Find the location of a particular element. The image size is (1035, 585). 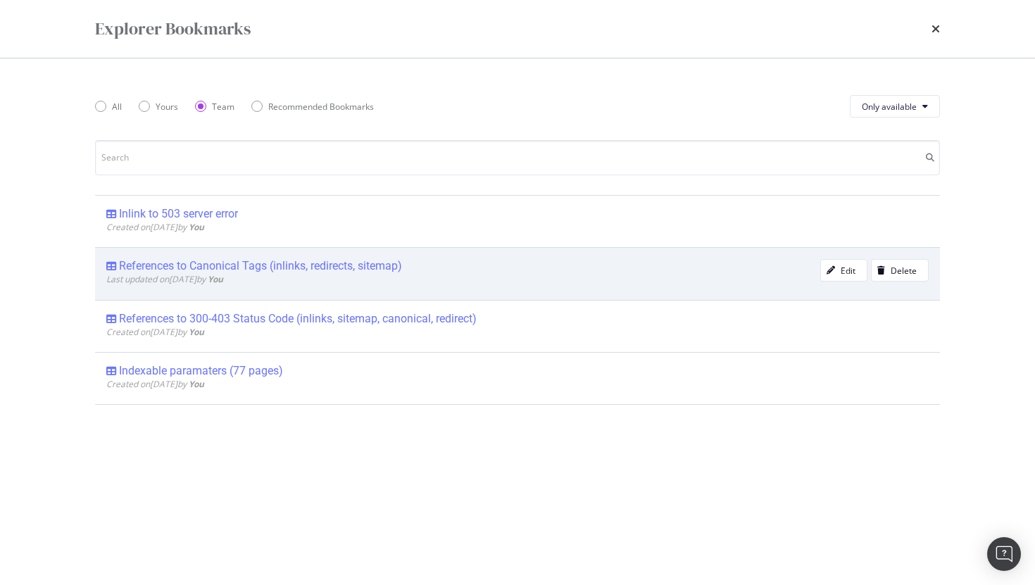

div: Indexable paramaters (77 pages) is located at coordinates (201, 371).